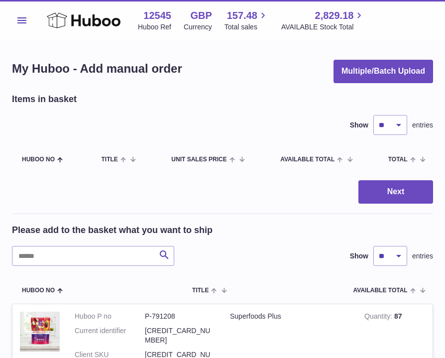 The image size is (445, 358). I want to click on dt: Current identifier, so click(109, 335).